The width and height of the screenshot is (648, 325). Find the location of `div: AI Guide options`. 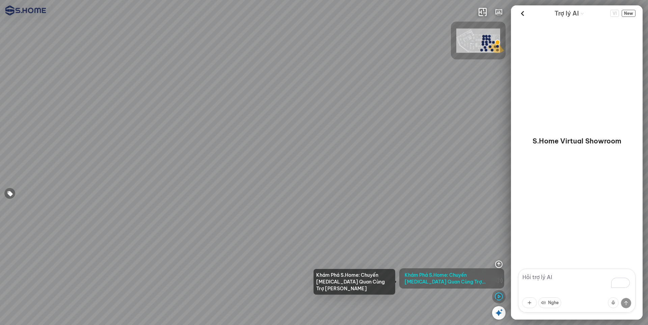

div: AI Guide options is located at coordinates (570, 13).